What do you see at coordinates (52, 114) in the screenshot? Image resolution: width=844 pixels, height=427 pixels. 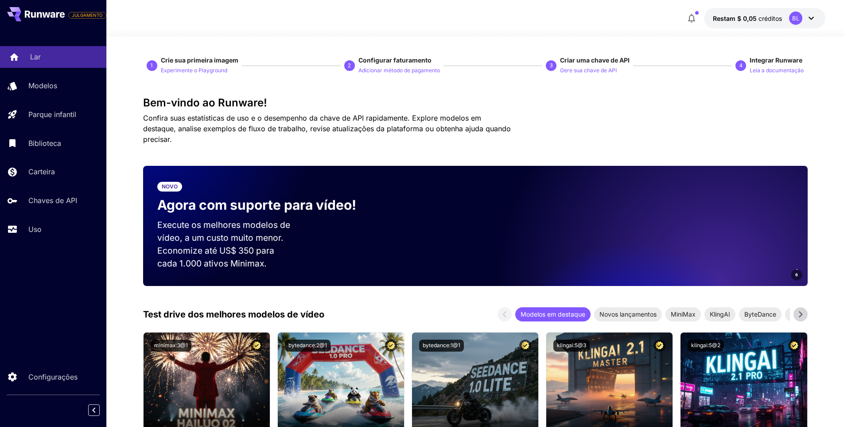 I see `font: Parque infantil` at bounding box center [52, 114].